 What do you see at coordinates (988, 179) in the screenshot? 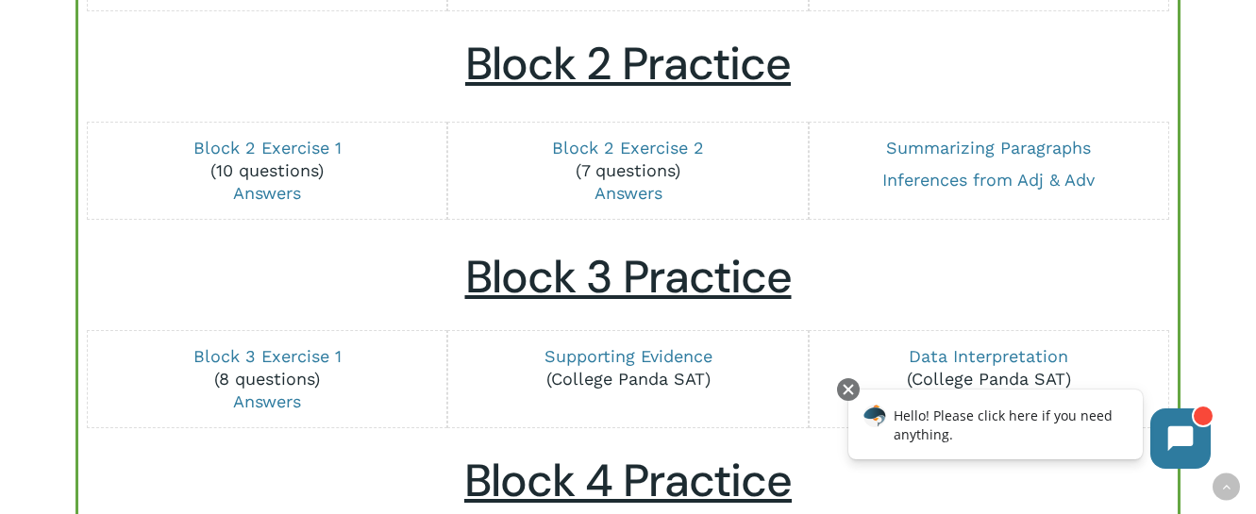
I see `a: Inferences from Adj & Adv` at bounding box center [988, 179].